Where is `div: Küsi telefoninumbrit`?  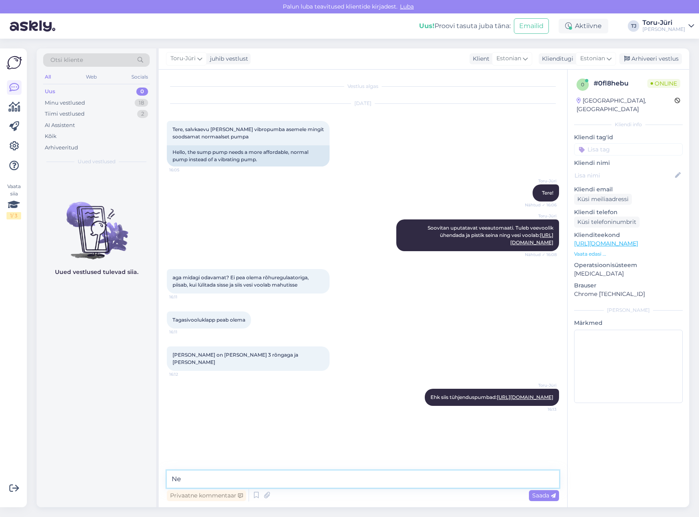
div: Küsi telefoninumbrit is located at coordinates (607, 222).